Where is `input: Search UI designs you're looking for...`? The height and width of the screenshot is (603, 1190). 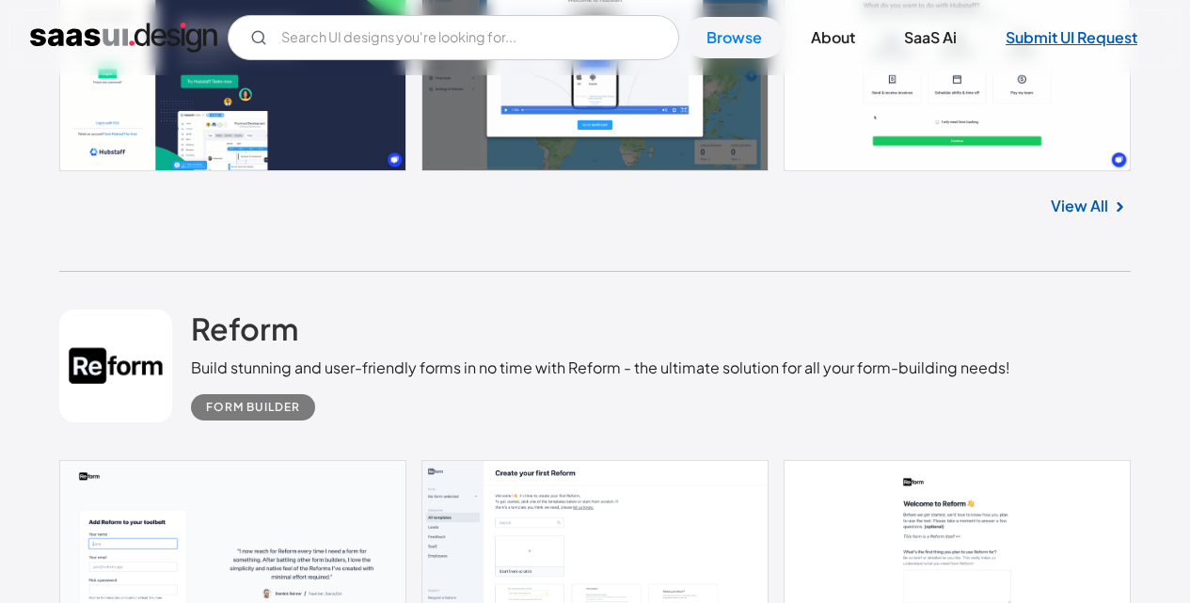
input: Search UI designs you're looking for... is located at coordinates (453, 38).